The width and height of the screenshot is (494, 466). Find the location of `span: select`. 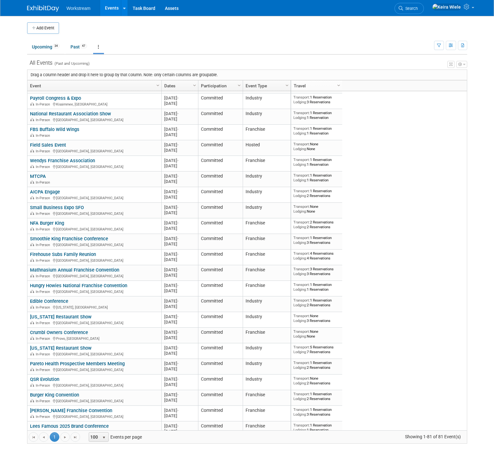

span: select is located at coordinates (104, 438).